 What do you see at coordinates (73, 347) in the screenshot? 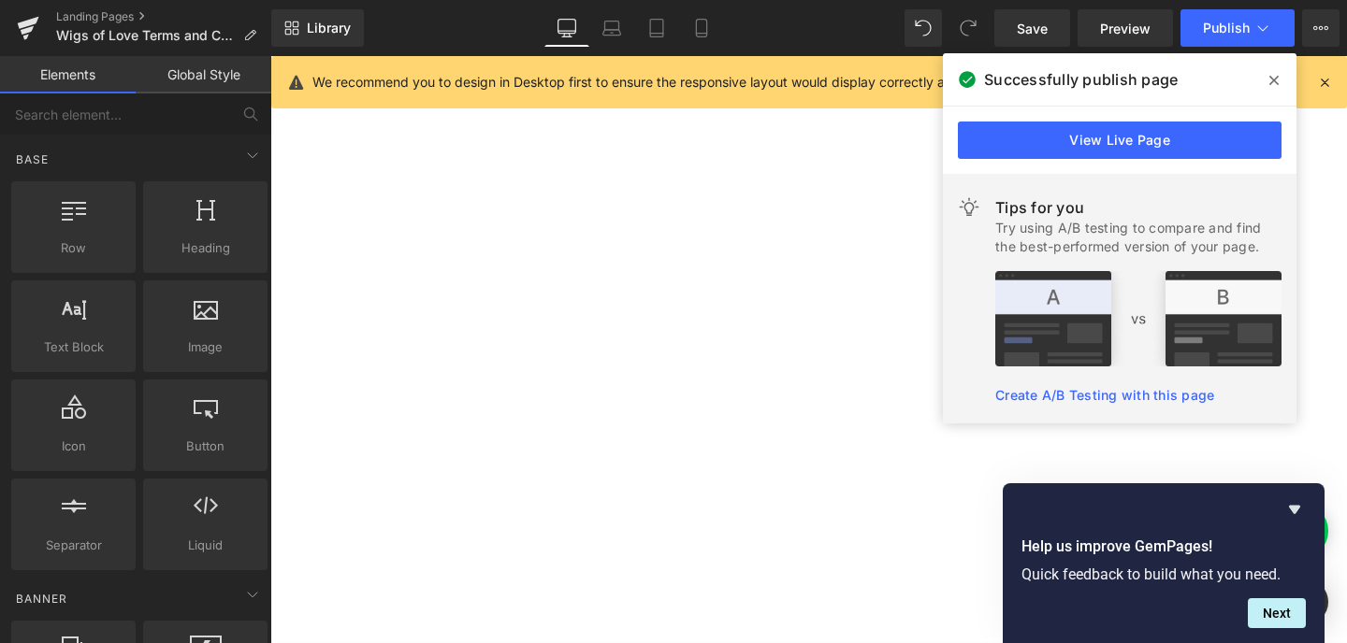
I see `span: Text Block` at bounding box center [73, 347].